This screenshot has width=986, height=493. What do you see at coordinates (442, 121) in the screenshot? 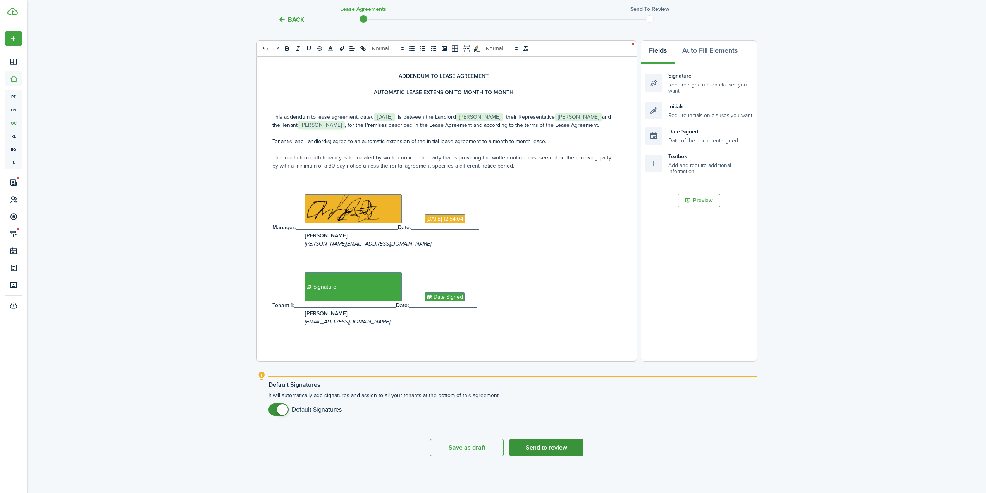
I see `span: and the Tenant` at bounding box center [442, 121].